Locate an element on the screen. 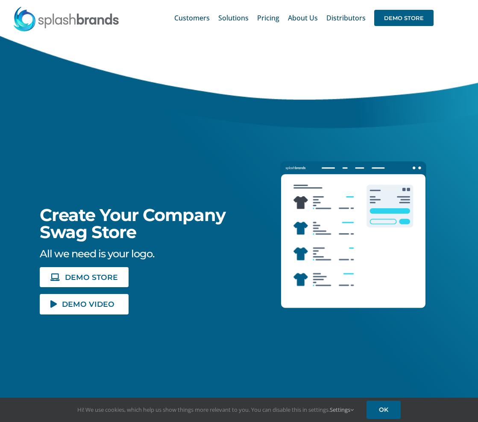 This screenshot has width=478, height=422. img: SplashBrands.com Logo is located at coordinates (66, 19).